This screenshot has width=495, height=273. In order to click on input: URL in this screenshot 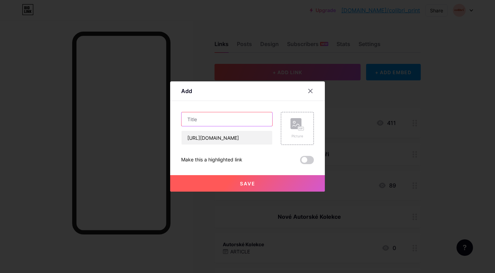, I will do `click(227, 138)`.